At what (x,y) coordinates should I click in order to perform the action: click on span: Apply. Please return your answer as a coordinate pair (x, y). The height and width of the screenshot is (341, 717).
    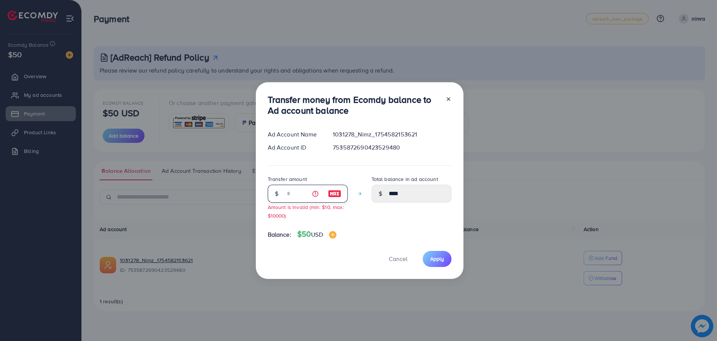
    Looking at the image, I should click on (437, 259).